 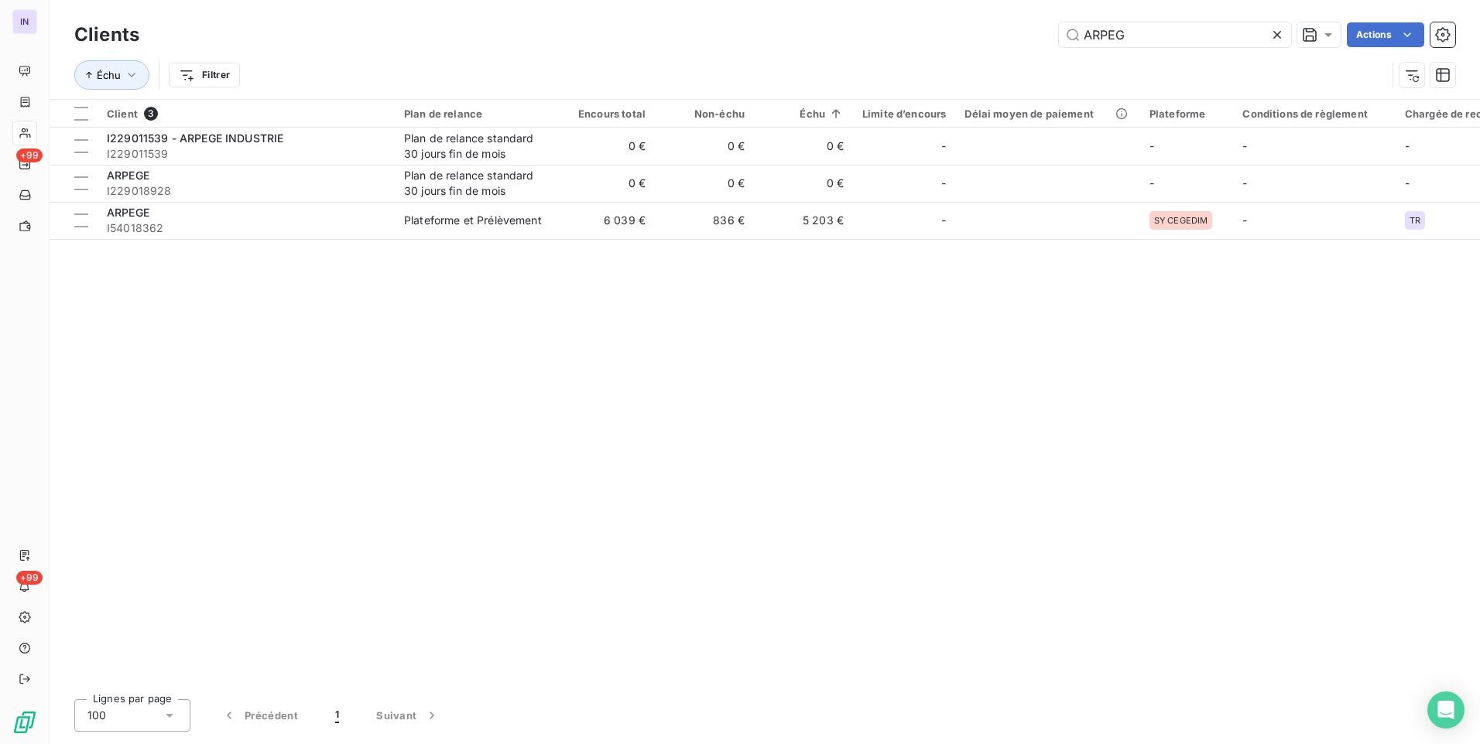 What do you see at coordinates (195, 138) in the screenshot?
I see `span: I229011539 - ARPEGE INDUSTRIE` at bounding box center [195, 138].